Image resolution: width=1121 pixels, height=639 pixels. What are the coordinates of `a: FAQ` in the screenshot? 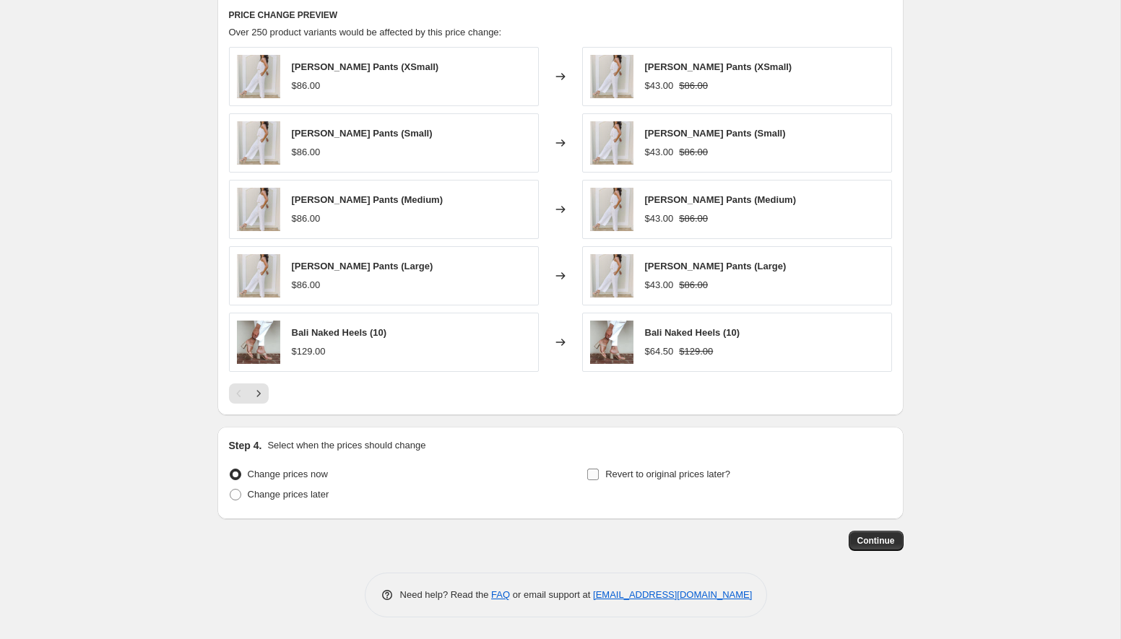 It's located at (500, 594).